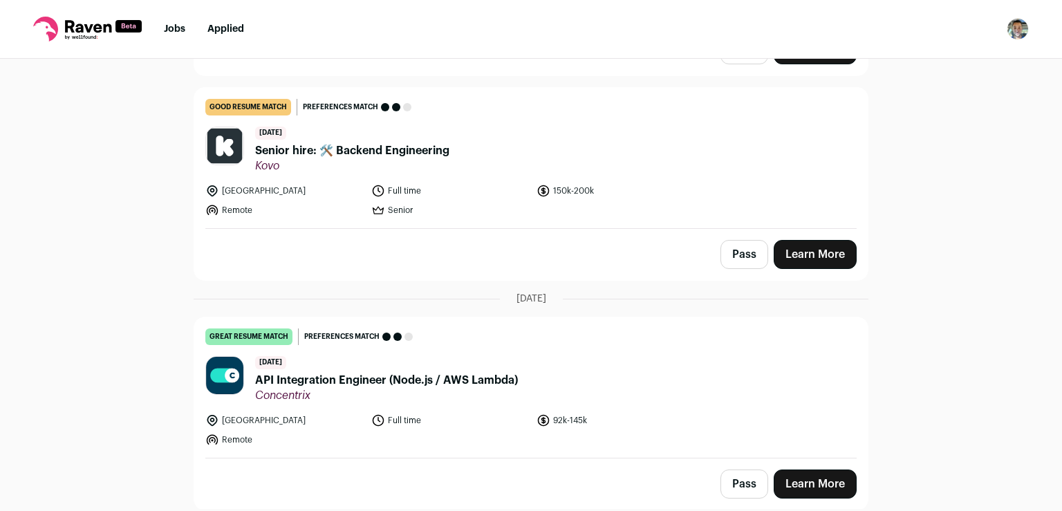 The width and height of the screenshot is (1062, 511). I want to click on img: 2ad9f4c8ca4c1a33ea621a530fadf8b4a9578933bd7183b54a7ba8e0f0a58ef6.jpg, so click(225, 146).